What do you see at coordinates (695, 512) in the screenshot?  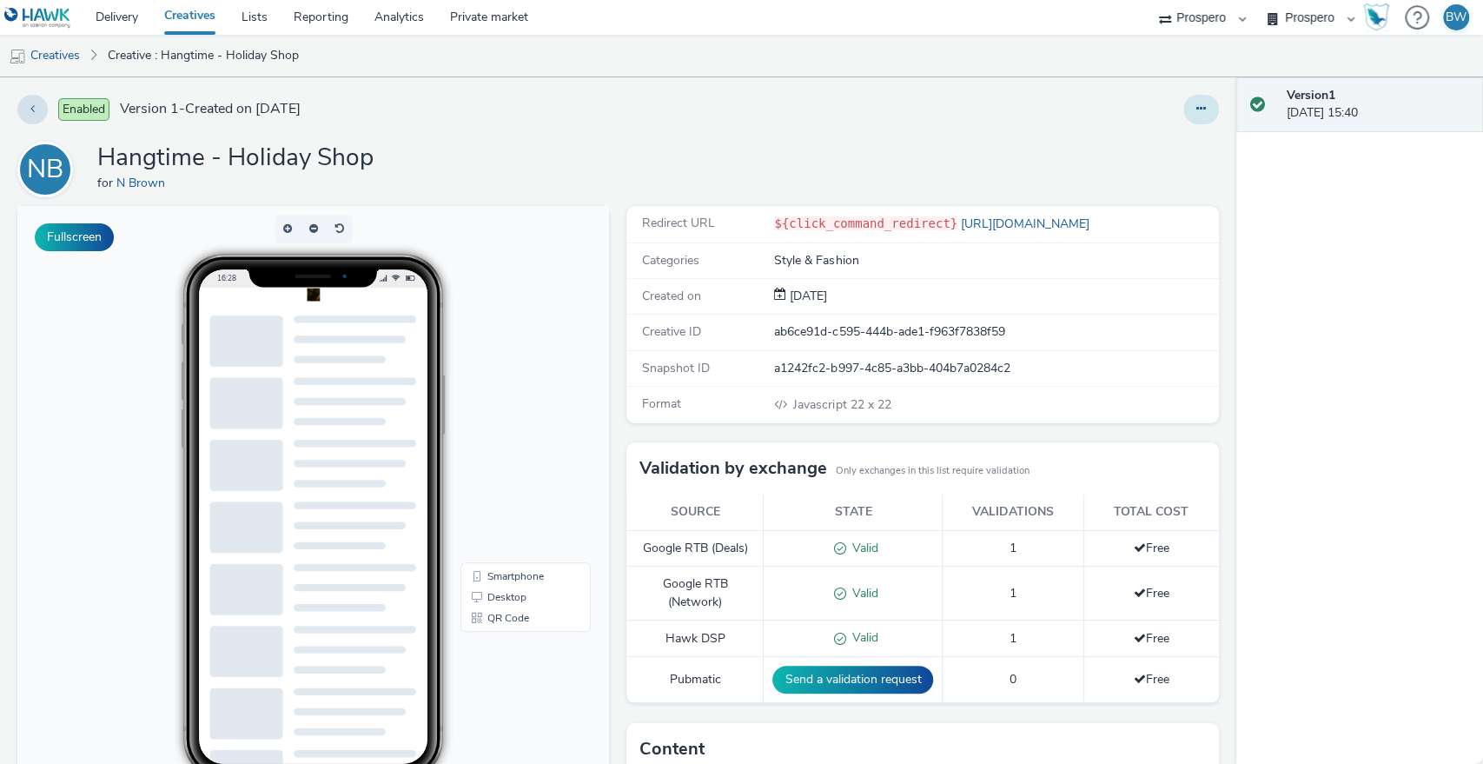 I see `th: Source` at bounding box center [695, 512].